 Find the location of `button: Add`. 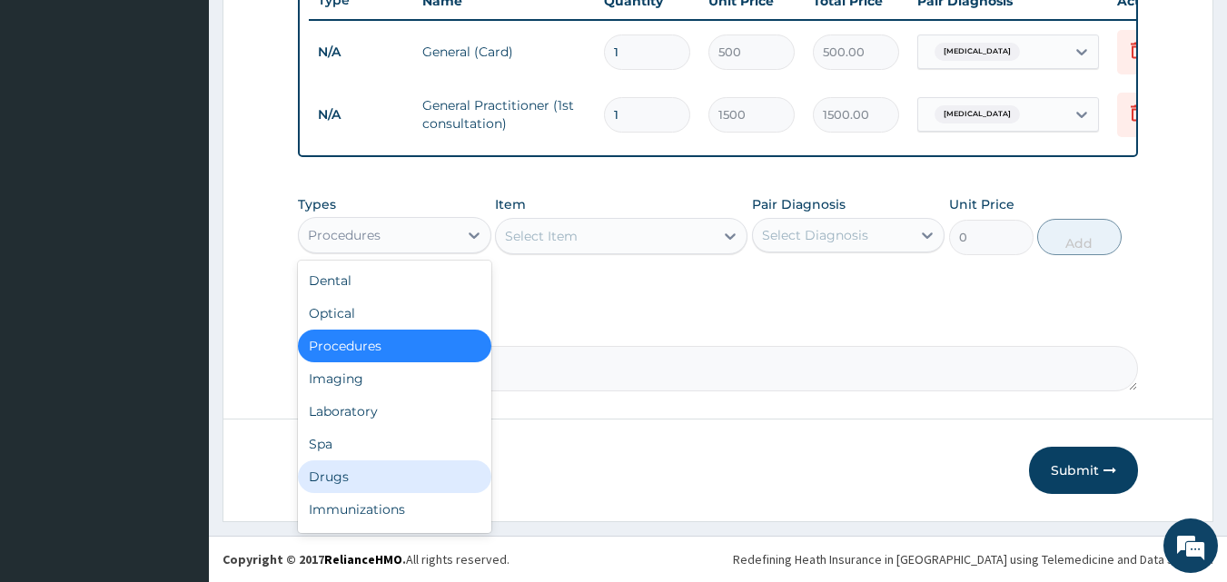

button: Add is located at coordinates (1079, 237).